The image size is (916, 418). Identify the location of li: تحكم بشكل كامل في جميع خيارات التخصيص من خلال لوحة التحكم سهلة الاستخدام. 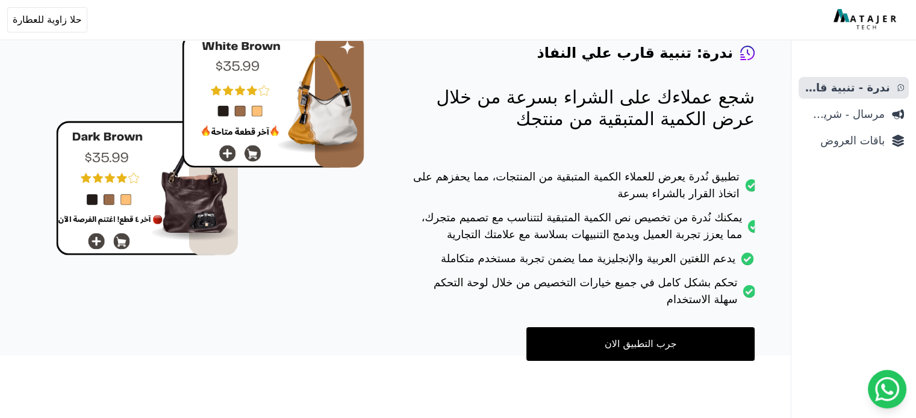
(583, 295).